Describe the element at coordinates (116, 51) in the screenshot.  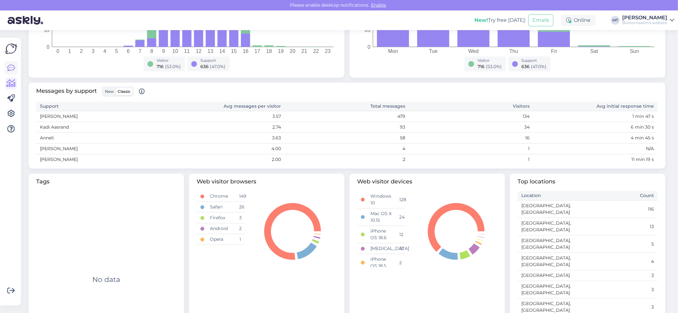
I see `tspan: 5` at that location.